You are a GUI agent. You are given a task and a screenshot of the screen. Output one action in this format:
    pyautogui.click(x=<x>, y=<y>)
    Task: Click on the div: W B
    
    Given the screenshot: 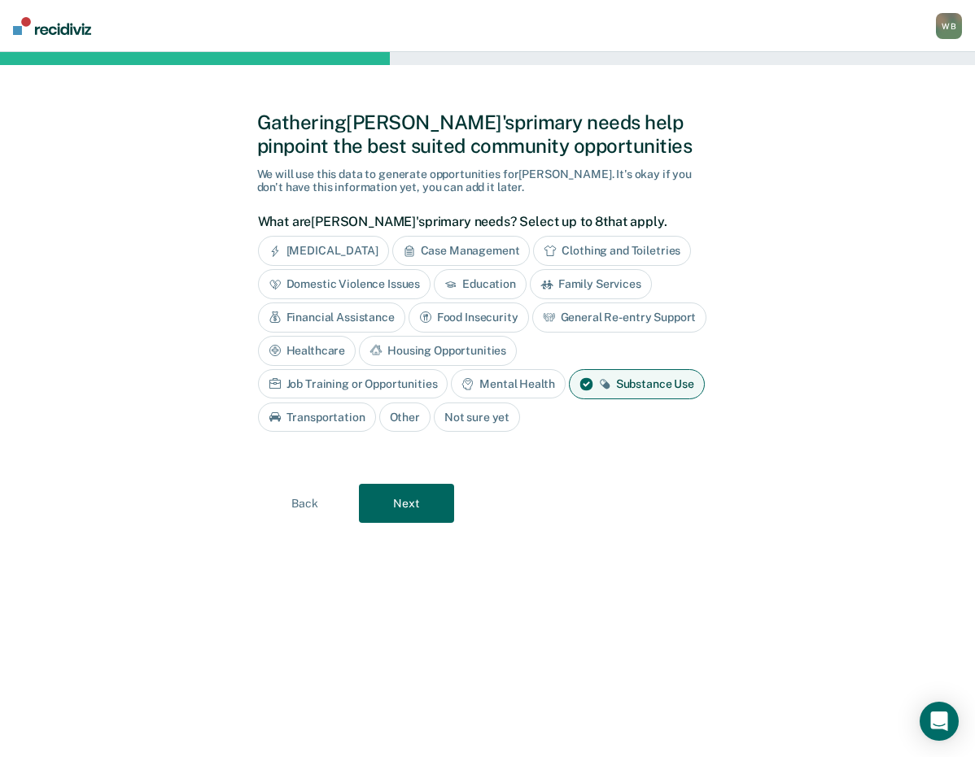 What is the action you would take?
    pyautogui.click(x=949, y=26)
    